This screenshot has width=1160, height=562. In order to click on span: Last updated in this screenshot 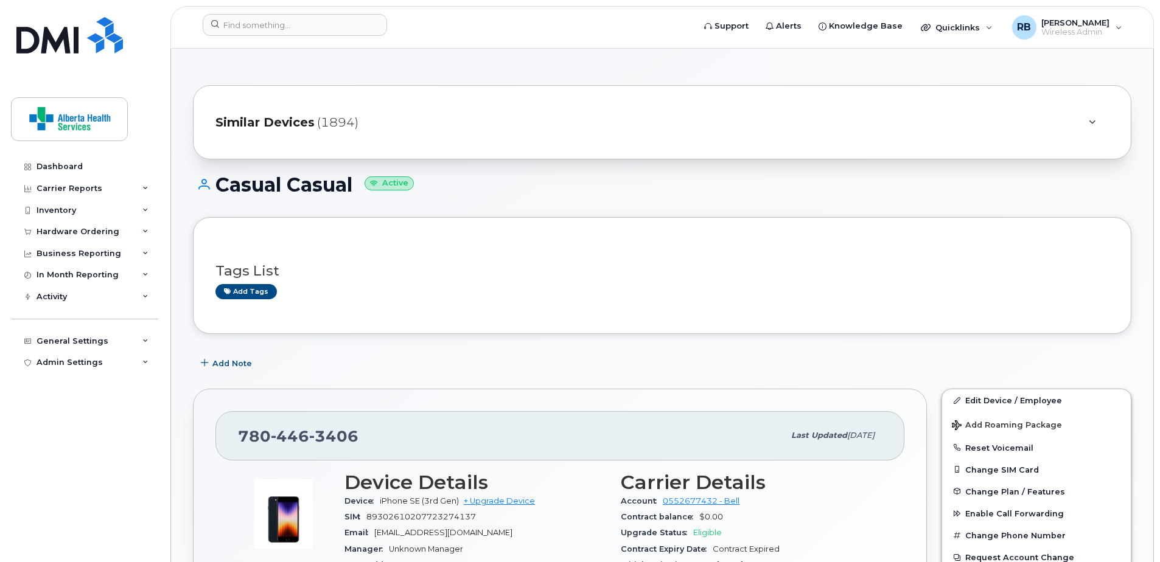, I will do `click(819, 435)`.